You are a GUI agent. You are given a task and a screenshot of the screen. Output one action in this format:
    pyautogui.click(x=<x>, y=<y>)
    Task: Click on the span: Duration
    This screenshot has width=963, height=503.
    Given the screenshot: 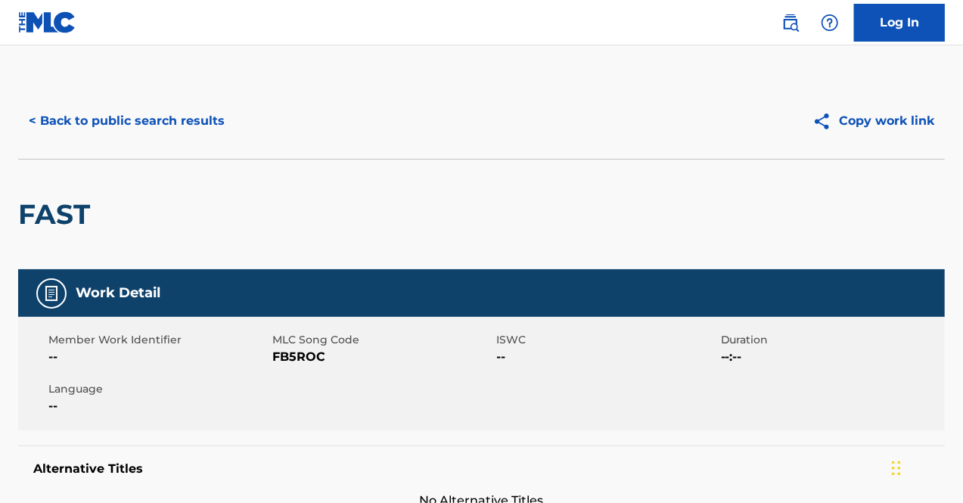 What is the action you would take?
    pyautogui.click(x=831, y=340)
    